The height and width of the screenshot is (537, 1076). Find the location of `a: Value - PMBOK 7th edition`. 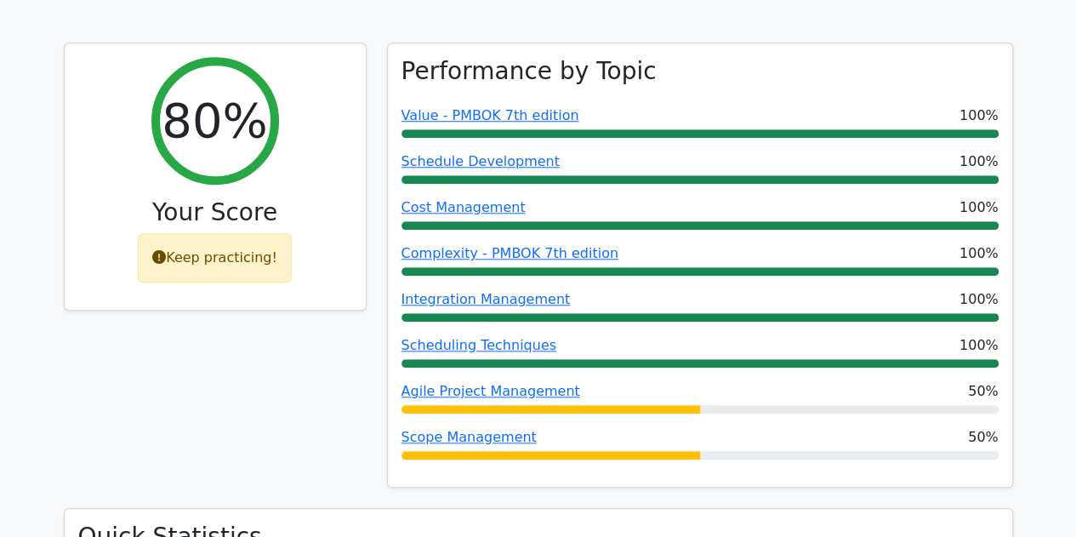

a: Value - PMBOK 7th edition is located at coordinates (490, 115).